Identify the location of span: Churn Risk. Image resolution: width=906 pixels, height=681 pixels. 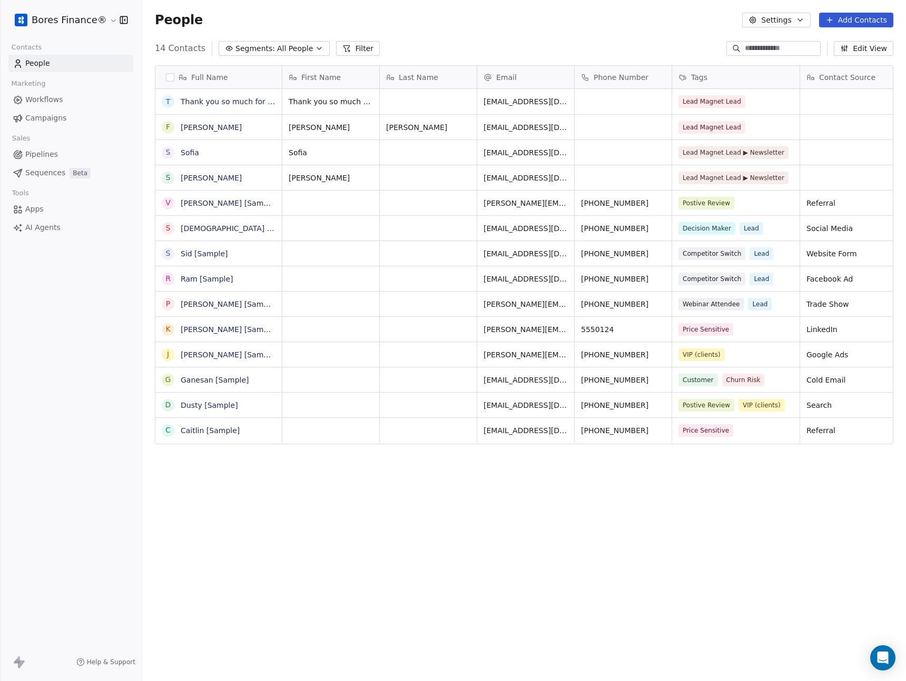
(743, 380).